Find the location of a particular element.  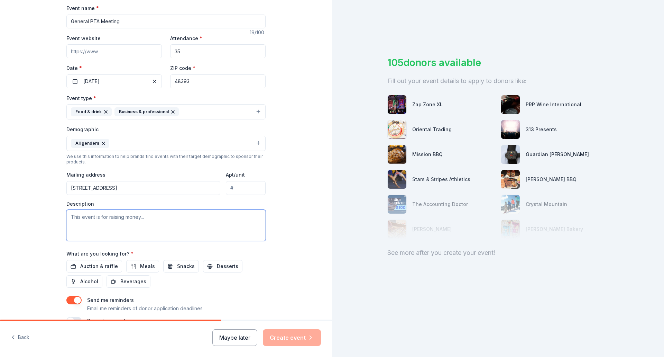

img: photo for PRP Wine International is located at coordinates (511, 104).